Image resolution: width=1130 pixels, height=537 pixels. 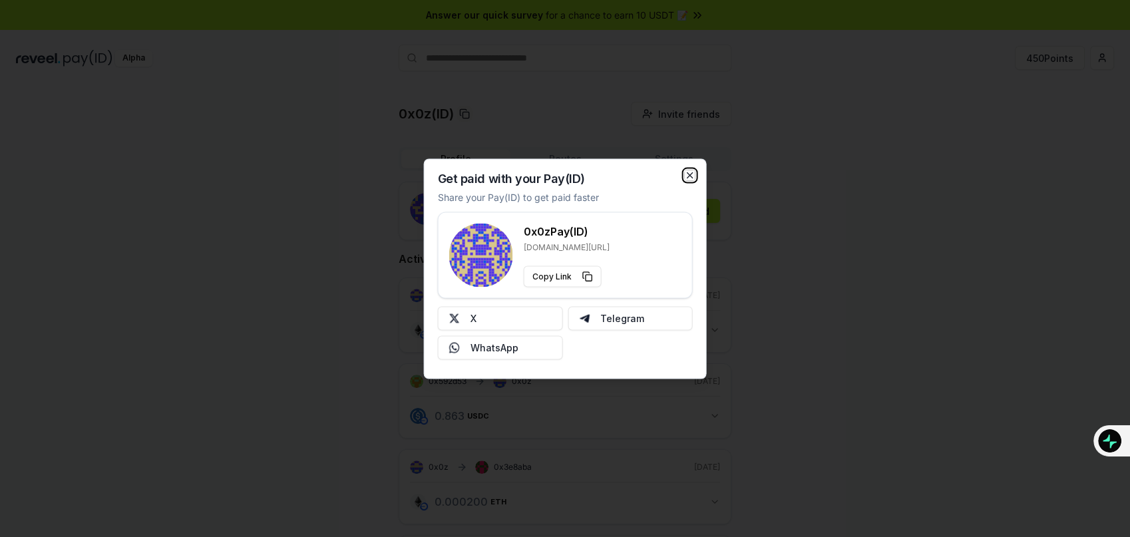 What do you see at coordinates (630, 318) in the screenshot?
I see `button: Telegram` at bounding box center [630, 318].